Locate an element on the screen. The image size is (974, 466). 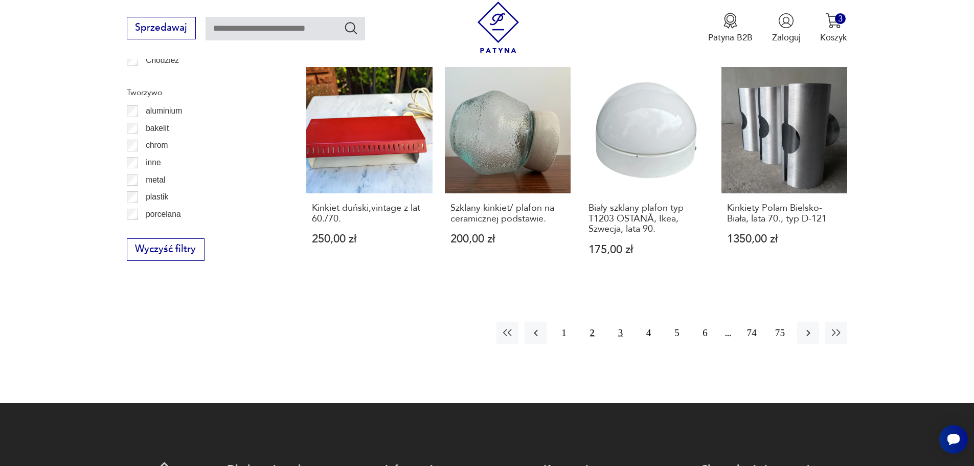
p: Koszyk is located at coordinates (833, 37).